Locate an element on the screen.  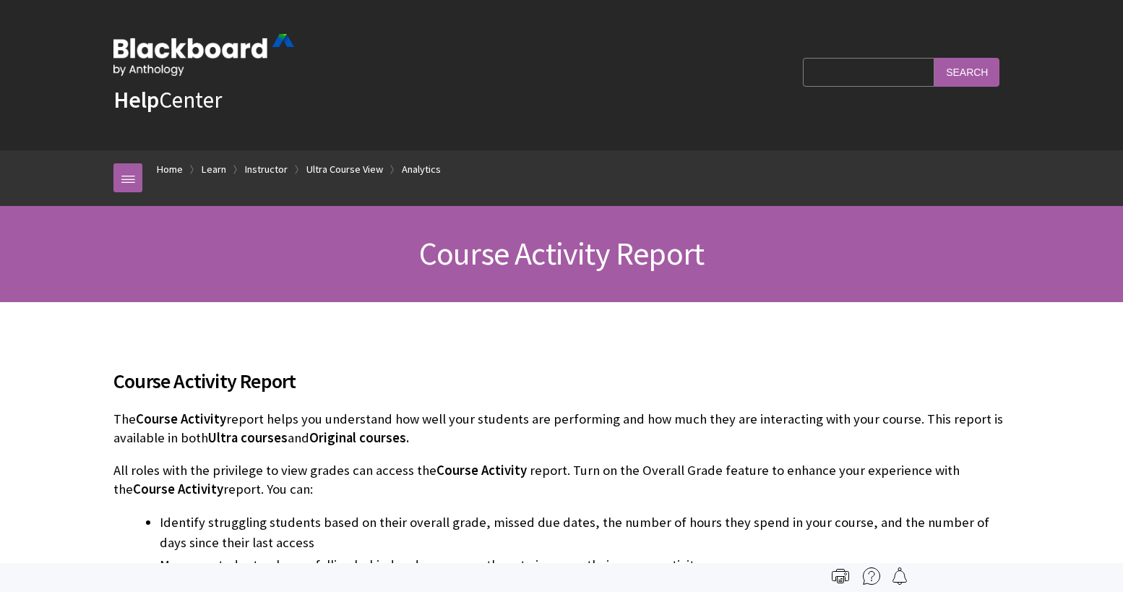
li: Identify struggling students based on their overall grade, missed due dates, the number of hours ... is located at coordinates (585, 533).